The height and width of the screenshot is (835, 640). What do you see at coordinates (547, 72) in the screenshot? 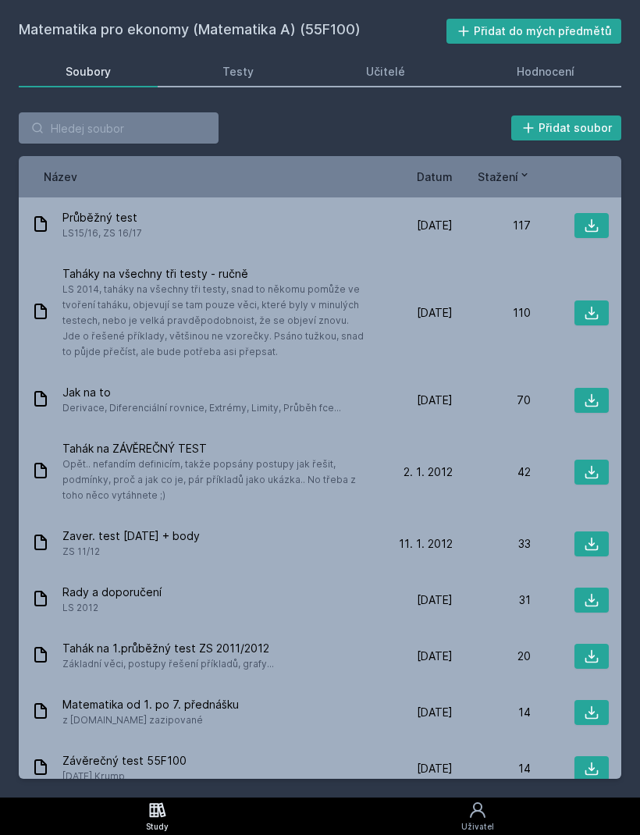
I see `a: Hodnocení` at bounding box center [547, 72].